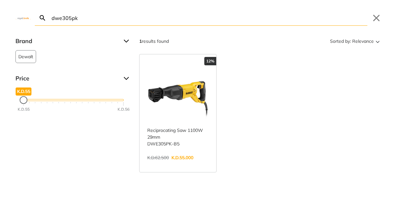 This screenshot has width=397, height=221. I want to click on strong: 1, so click(141, 41).